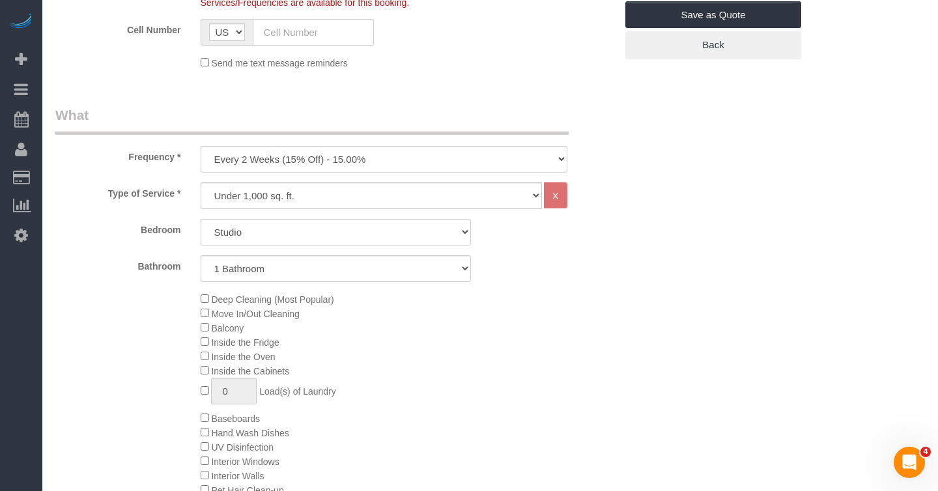 Image resolution: width=938 pixels, height=491 pixels. What do you see at coordinates (313, 32) in the screenshot?
I see `input: Cell Number` at bounding box center [313, 32].